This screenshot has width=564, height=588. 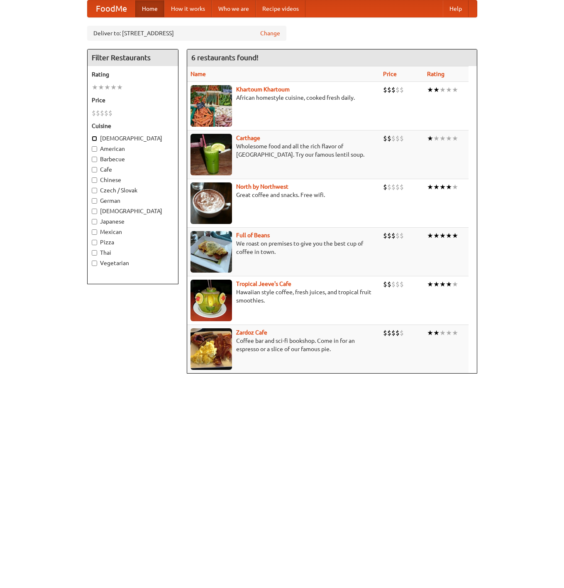 What do you see at coordinates (252, 332) in the screenshot?
I see `a: Zardoz Cafe` at bounding box center [252, 332].